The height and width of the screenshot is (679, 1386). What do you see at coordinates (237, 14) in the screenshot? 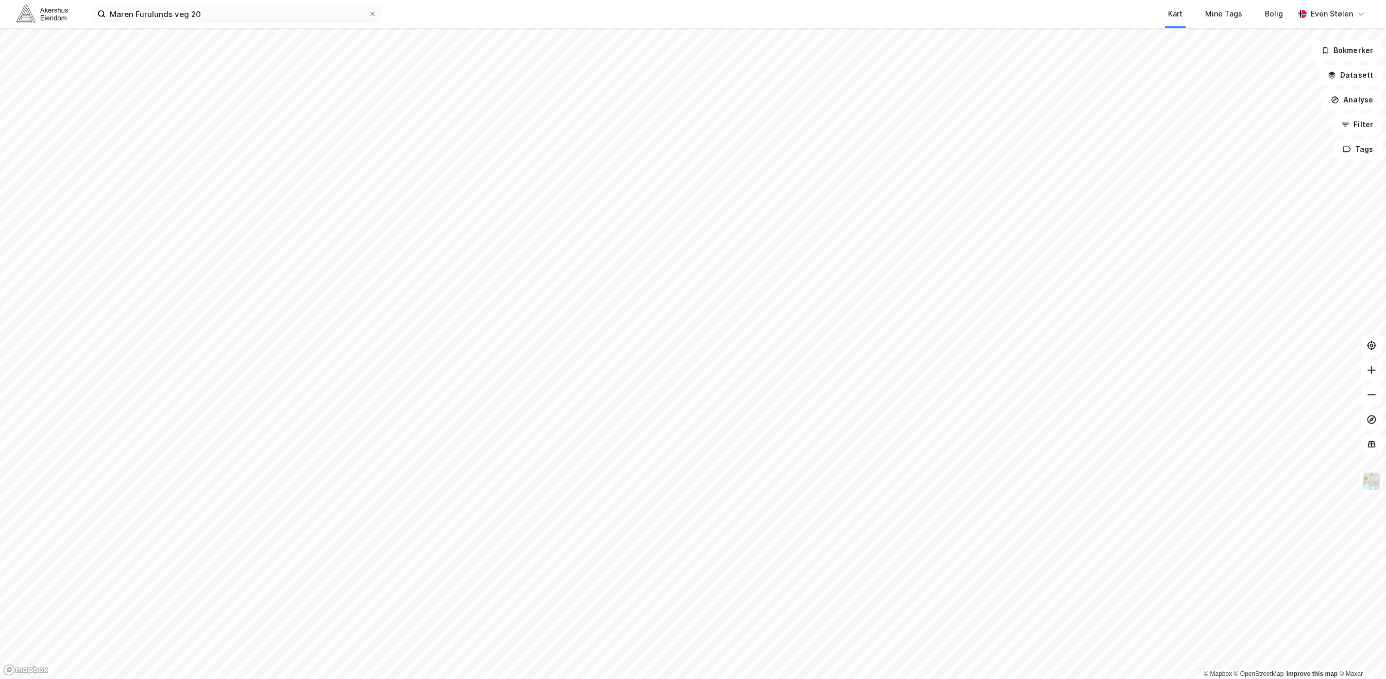
I see `input: Søk på adresse, matrikkel, gårdeiere, leietakere eller personer` at bounding box center [237, 14].